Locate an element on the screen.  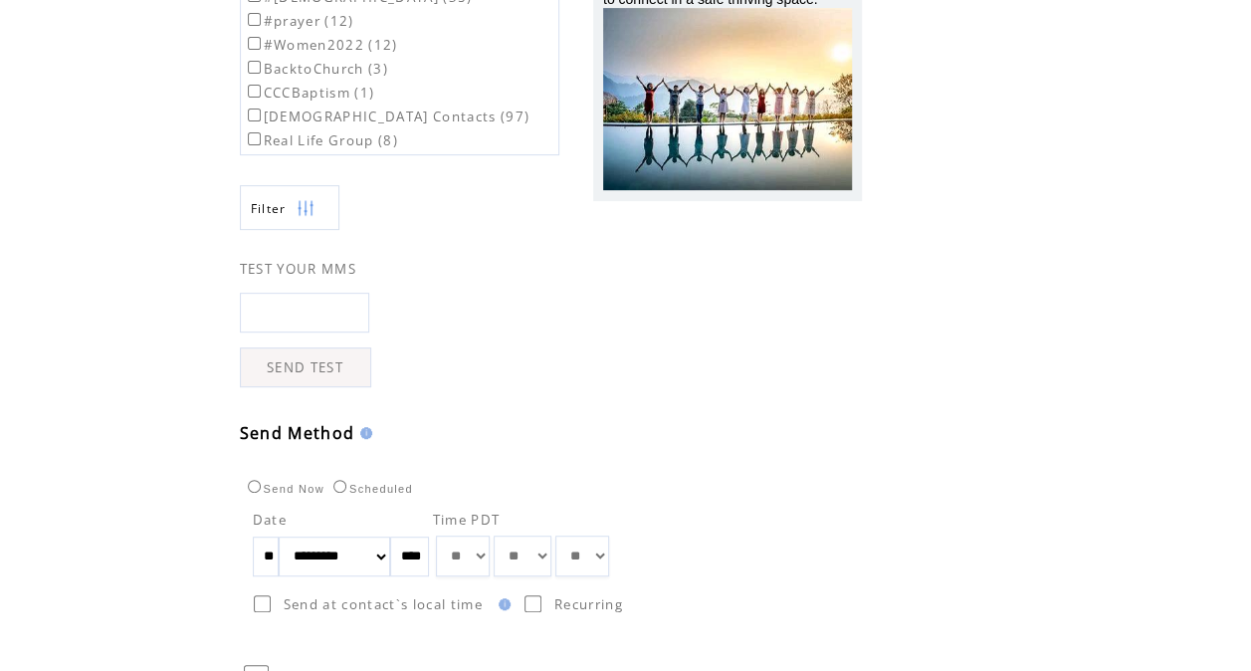
label: #Women2022 (12) is located at coordinates (321, 45).